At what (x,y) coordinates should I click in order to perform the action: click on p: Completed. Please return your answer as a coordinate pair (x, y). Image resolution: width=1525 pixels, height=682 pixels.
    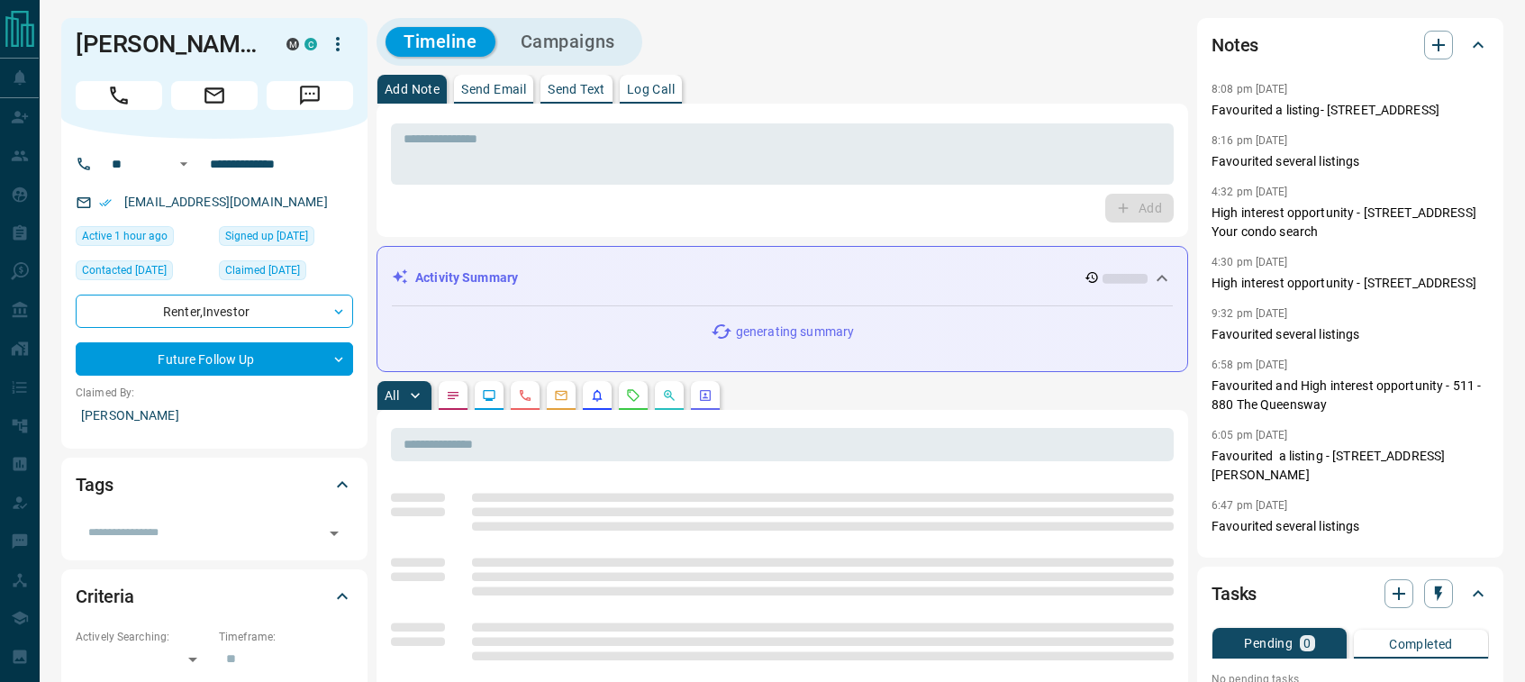
    Looking at the image, I should click on (1421, 644).